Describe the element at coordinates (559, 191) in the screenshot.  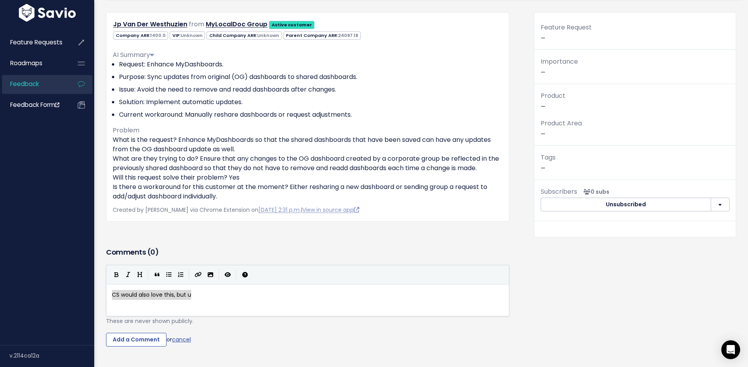
I see `span: Subscribers` at that location.